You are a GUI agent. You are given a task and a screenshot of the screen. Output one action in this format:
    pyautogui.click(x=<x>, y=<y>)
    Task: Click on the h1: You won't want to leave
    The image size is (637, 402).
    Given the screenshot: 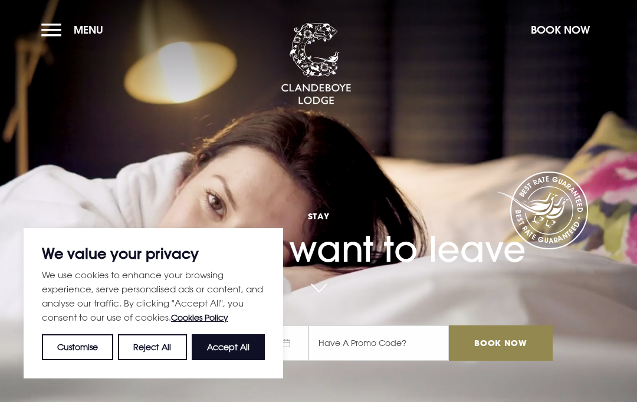 What is the action you would take?
    pyautogui.click(x=319, y=227)
    